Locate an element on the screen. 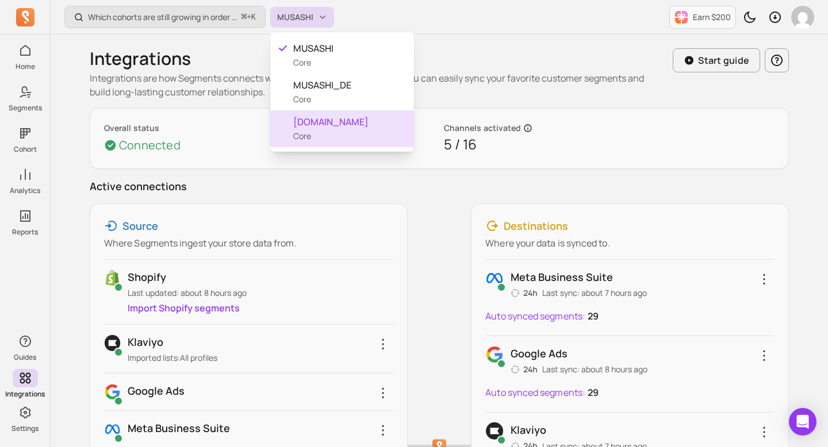 This screenshot has width=828, height=447. button: MUSASHI is located at coordinates (302, 17).